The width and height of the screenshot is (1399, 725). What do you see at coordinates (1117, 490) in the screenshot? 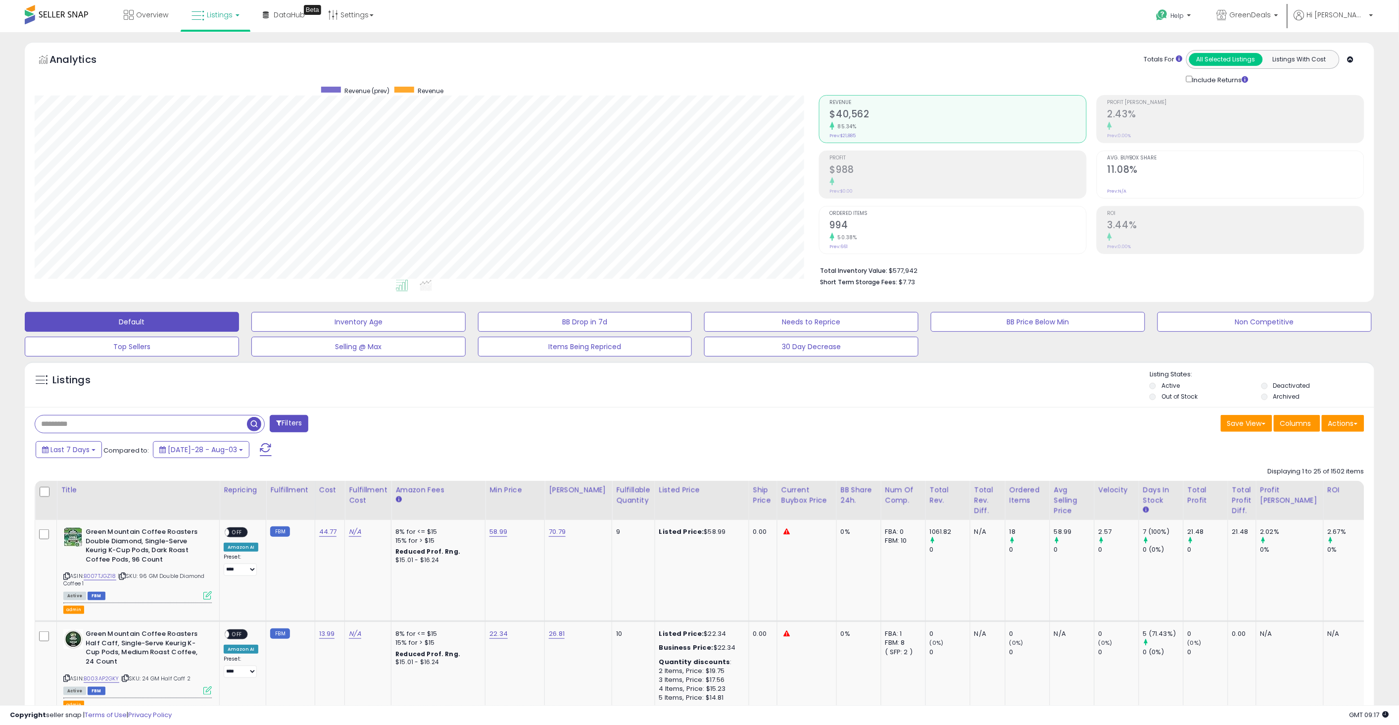
I see `div: Velocity` at bounding box center [1117, 490].